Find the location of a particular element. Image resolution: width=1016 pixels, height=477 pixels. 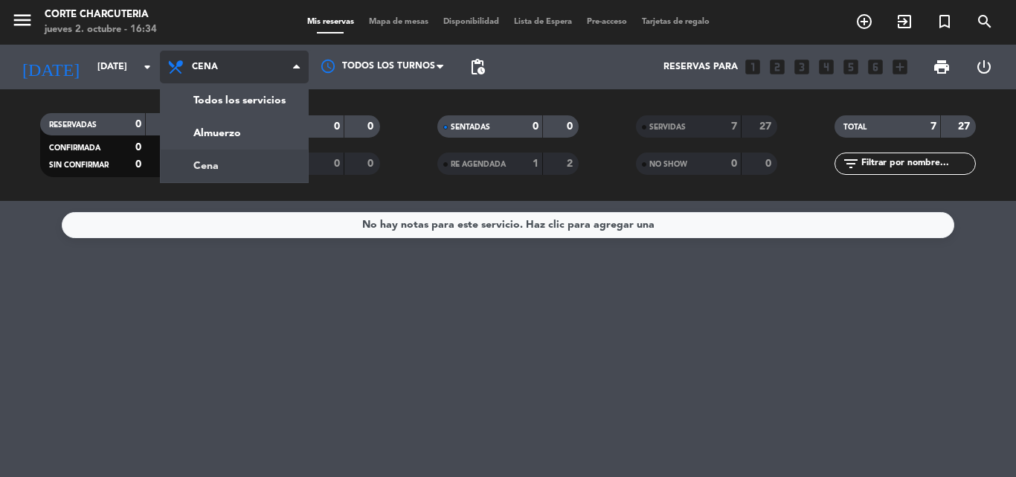

a: Cena is located at coordinates (234, 166).